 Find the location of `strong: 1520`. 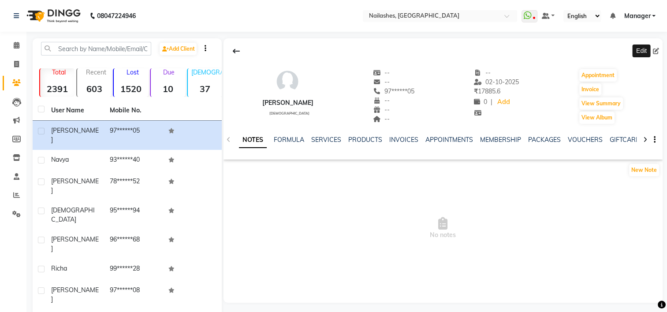

strong: 1520 is located at coordinates (131, 89).